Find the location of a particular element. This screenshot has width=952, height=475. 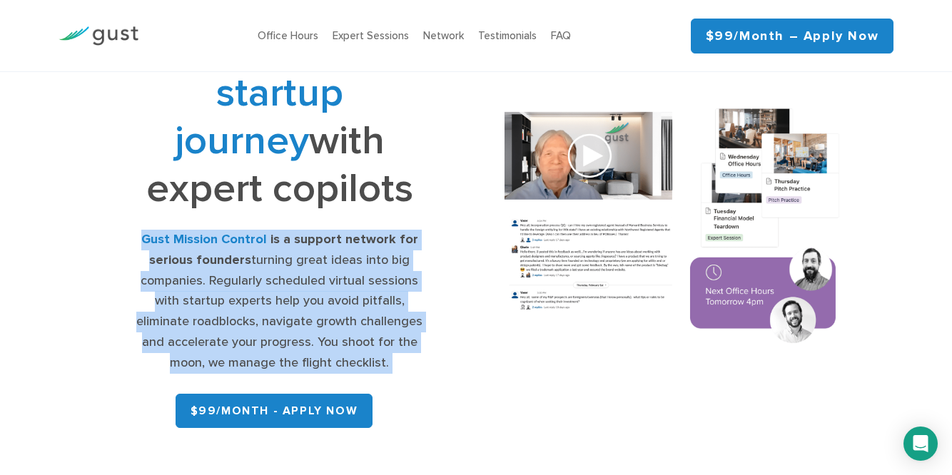

img: Gust Logo is located at coordinates (98, 36).